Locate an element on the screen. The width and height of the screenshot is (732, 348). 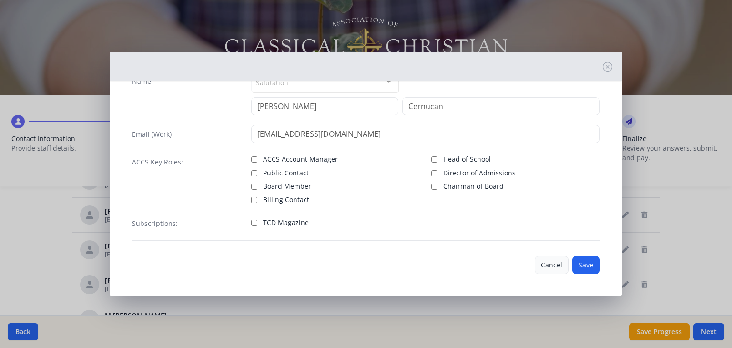
label: Email (Work) is located at coordinates (151, 134).